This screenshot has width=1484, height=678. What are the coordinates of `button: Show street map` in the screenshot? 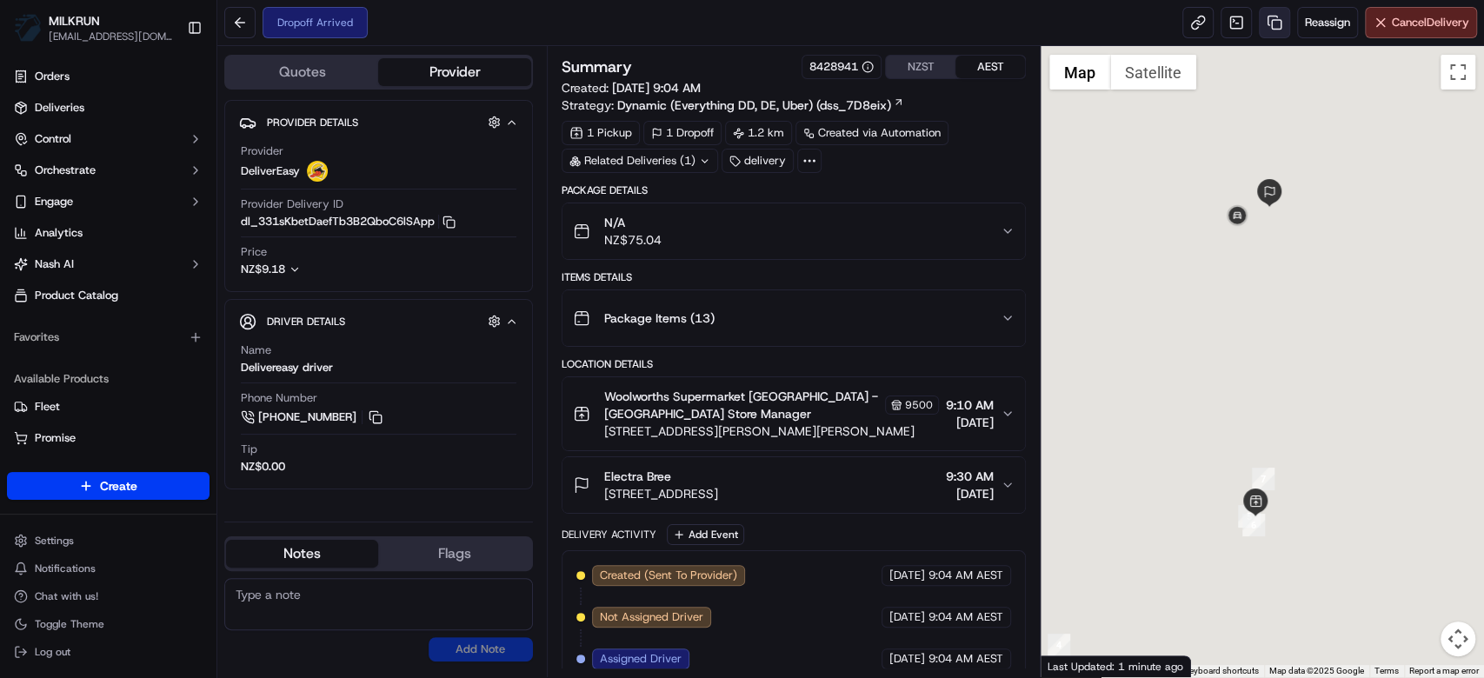 It's located at (1080, 72).